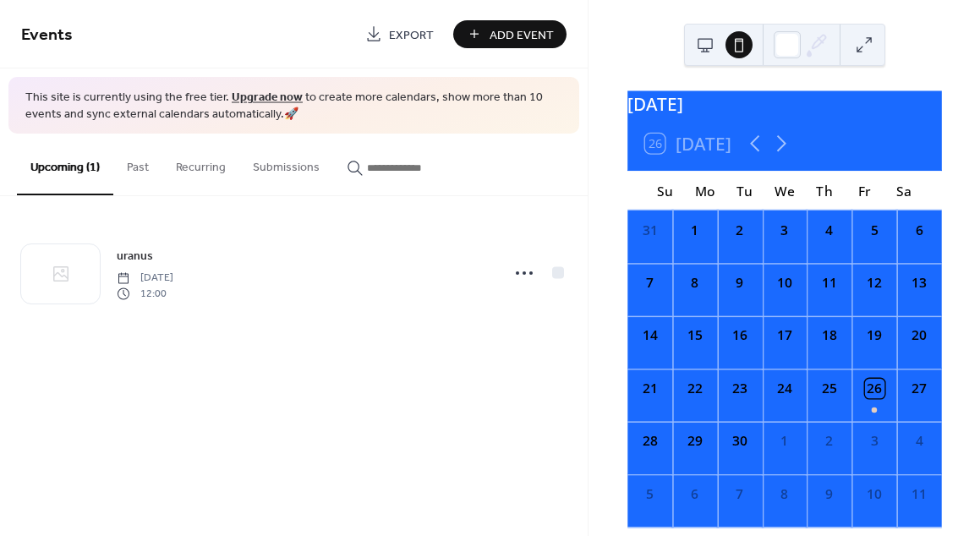 The height and width of the screenshot is (536, 980). What do you see at coordinates (873, 282) in the screenshot?
I see `div: 12` at bounding box center [873, 282].